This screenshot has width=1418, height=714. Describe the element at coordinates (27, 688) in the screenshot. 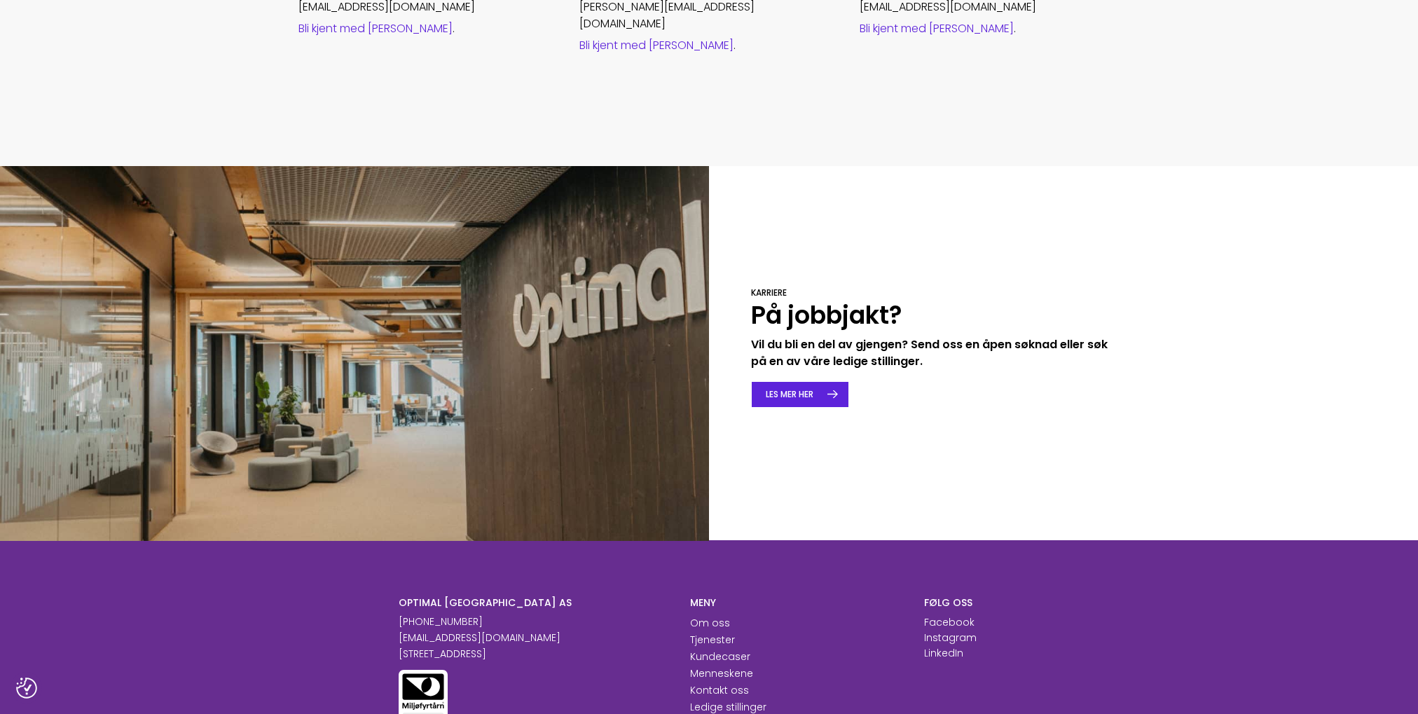

I see `button: Samtykkepreferanser` at that location.